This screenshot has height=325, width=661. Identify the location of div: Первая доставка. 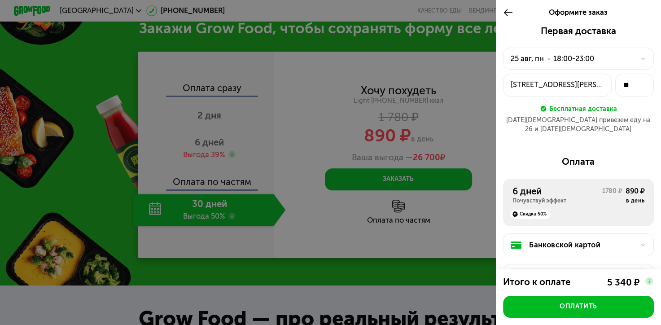
(578, 31).